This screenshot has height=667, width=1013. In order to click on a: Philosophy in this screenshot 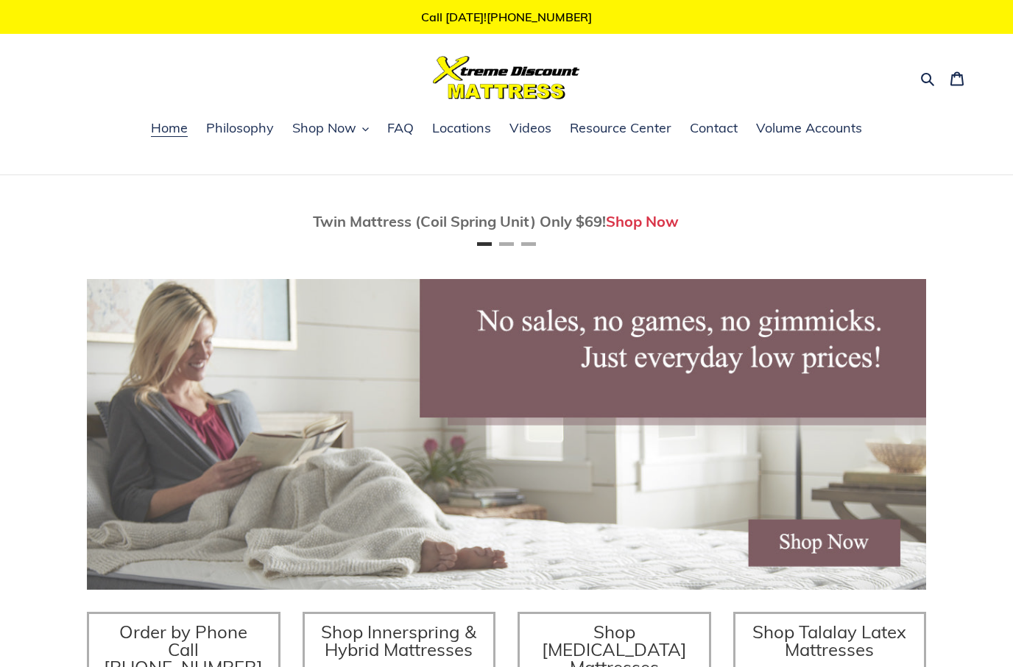, I will do `click(240, 129)`.